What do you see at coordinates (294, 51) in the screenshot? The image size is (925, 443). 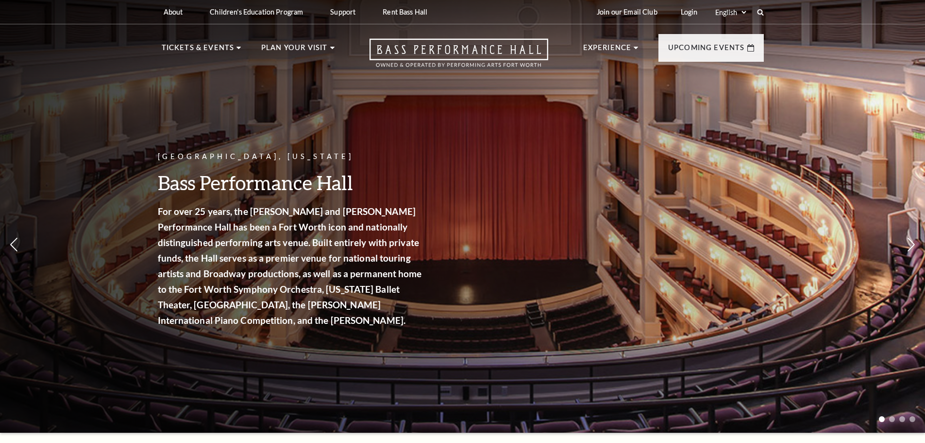 I see `p: Plan Your Visit` at bounding box center [294, 51].